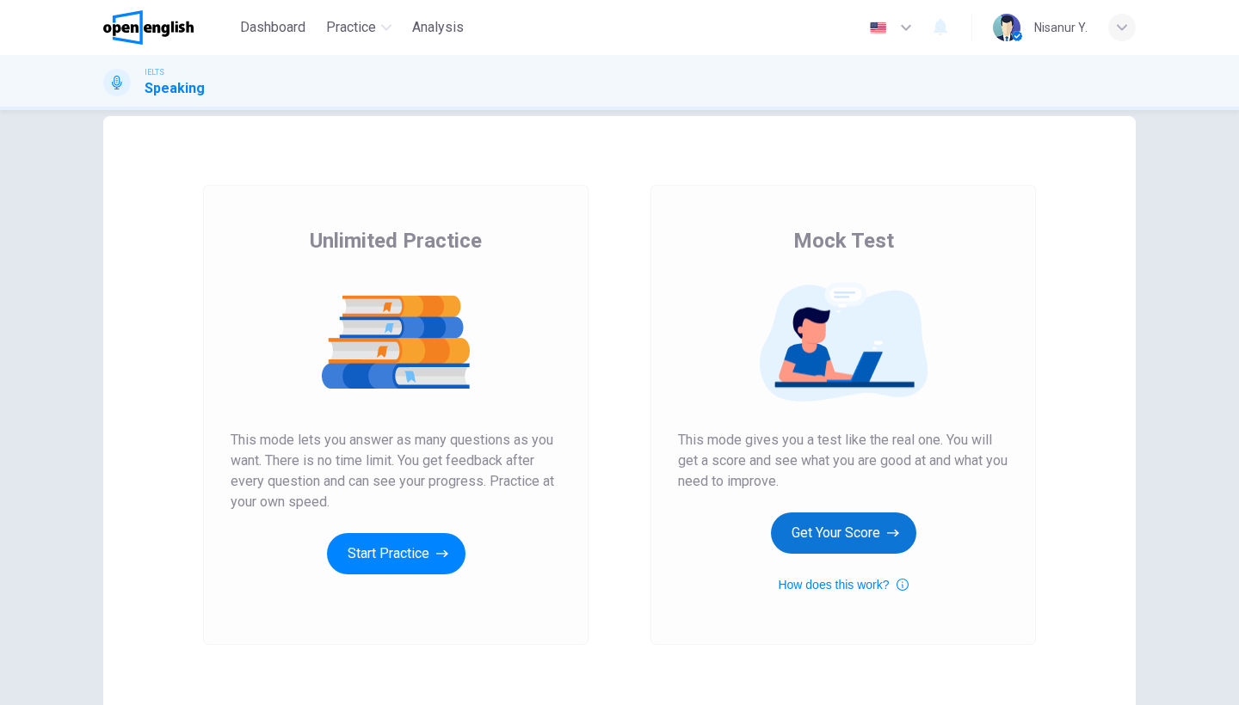 The height and width of the screenshot is (705, 1239). What do you see at coordinates (175, 89) in the screenshot?
I see `h1: Speaking` at bounding box center [175, 89].